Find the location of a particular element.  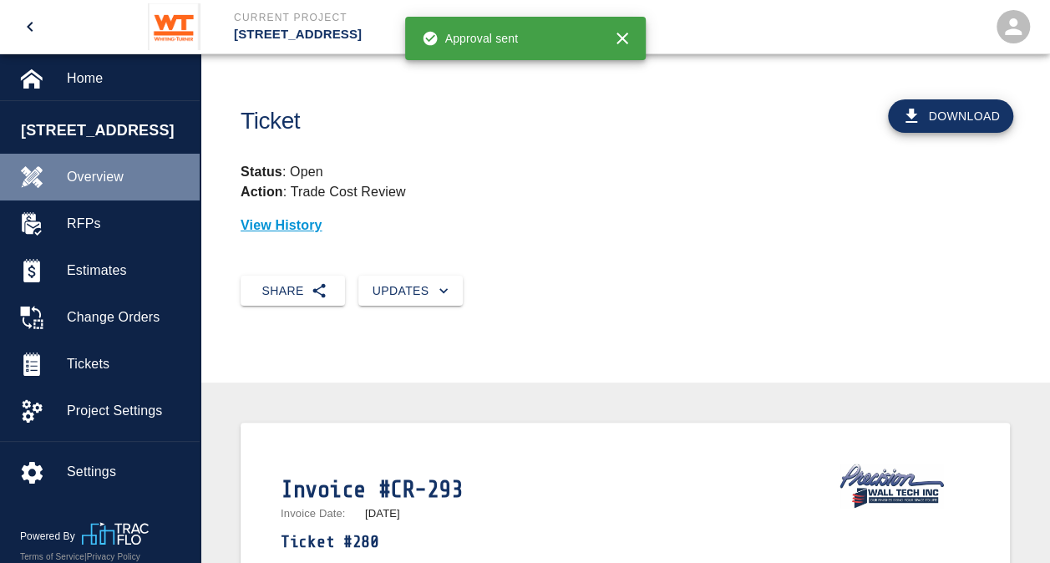

button: Share is located at coordinates (292, 291).